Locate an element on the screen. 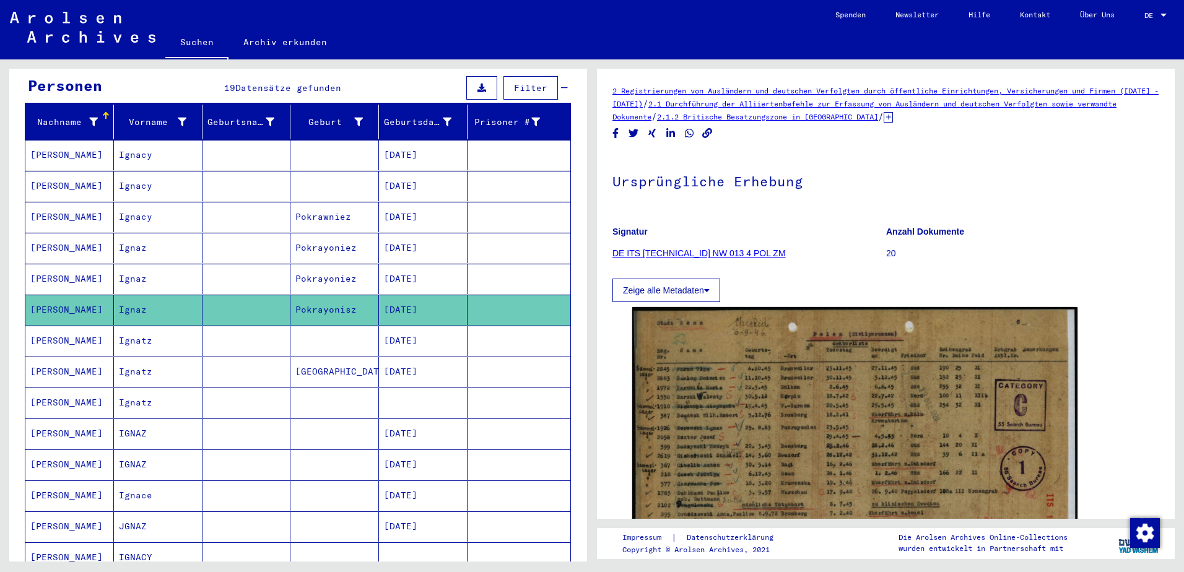  b: Signatur is located at coordinates (630, 232).